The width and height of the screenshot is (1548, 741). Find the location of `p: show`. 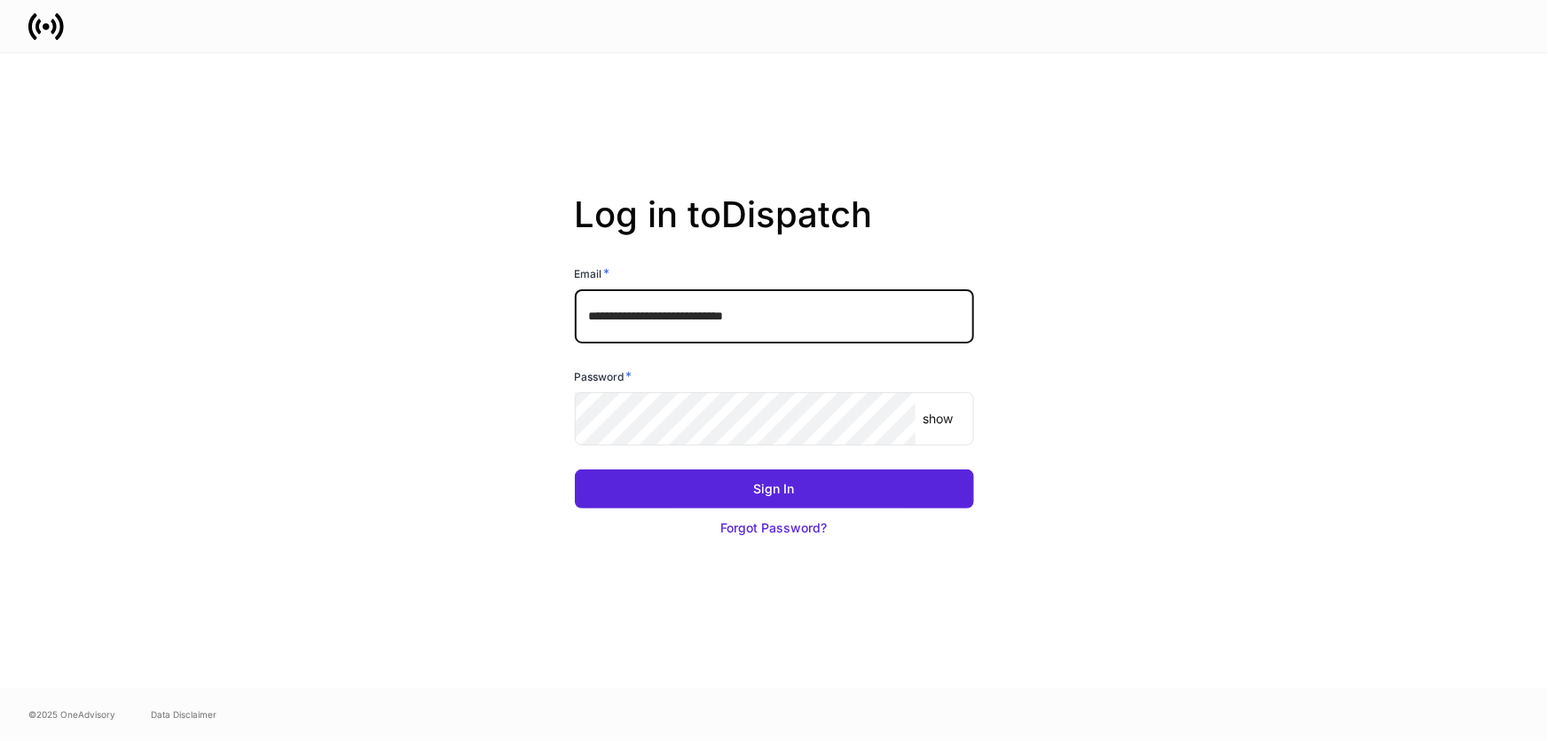

p: show is located at coordinates (938, 419).